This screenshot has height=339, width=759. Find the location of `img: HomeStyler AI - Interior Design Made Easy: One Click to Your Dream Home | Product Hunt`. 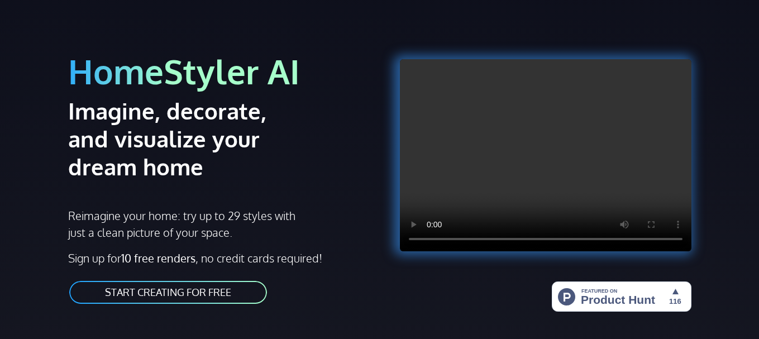

img: HomeStyler AI - Interior Design Made Easy: One Click to Your Dream Home | Product Hunt is located at coordinates (622, 297).